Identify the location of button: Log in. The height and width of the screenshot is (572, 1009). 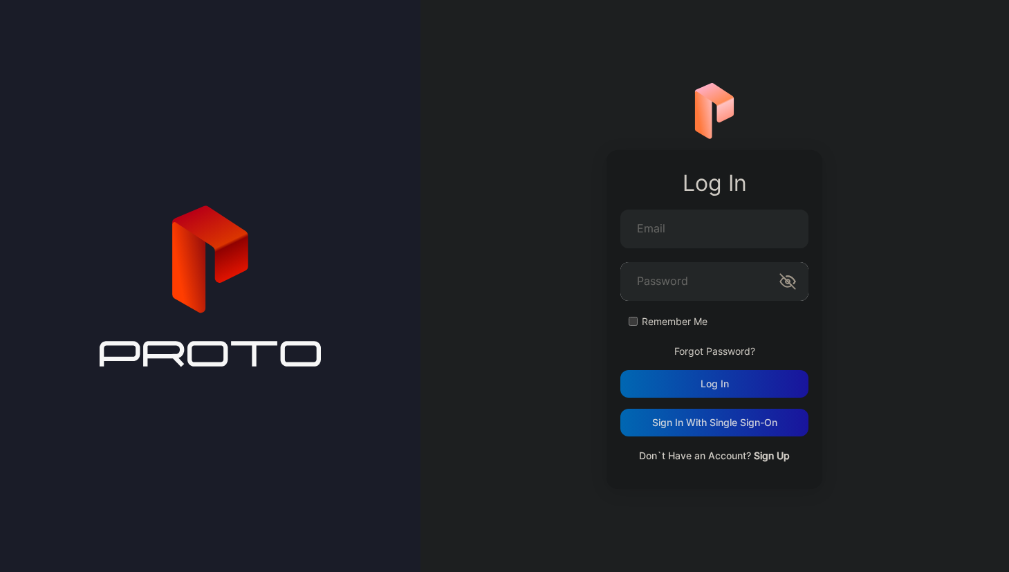
(715, 384).